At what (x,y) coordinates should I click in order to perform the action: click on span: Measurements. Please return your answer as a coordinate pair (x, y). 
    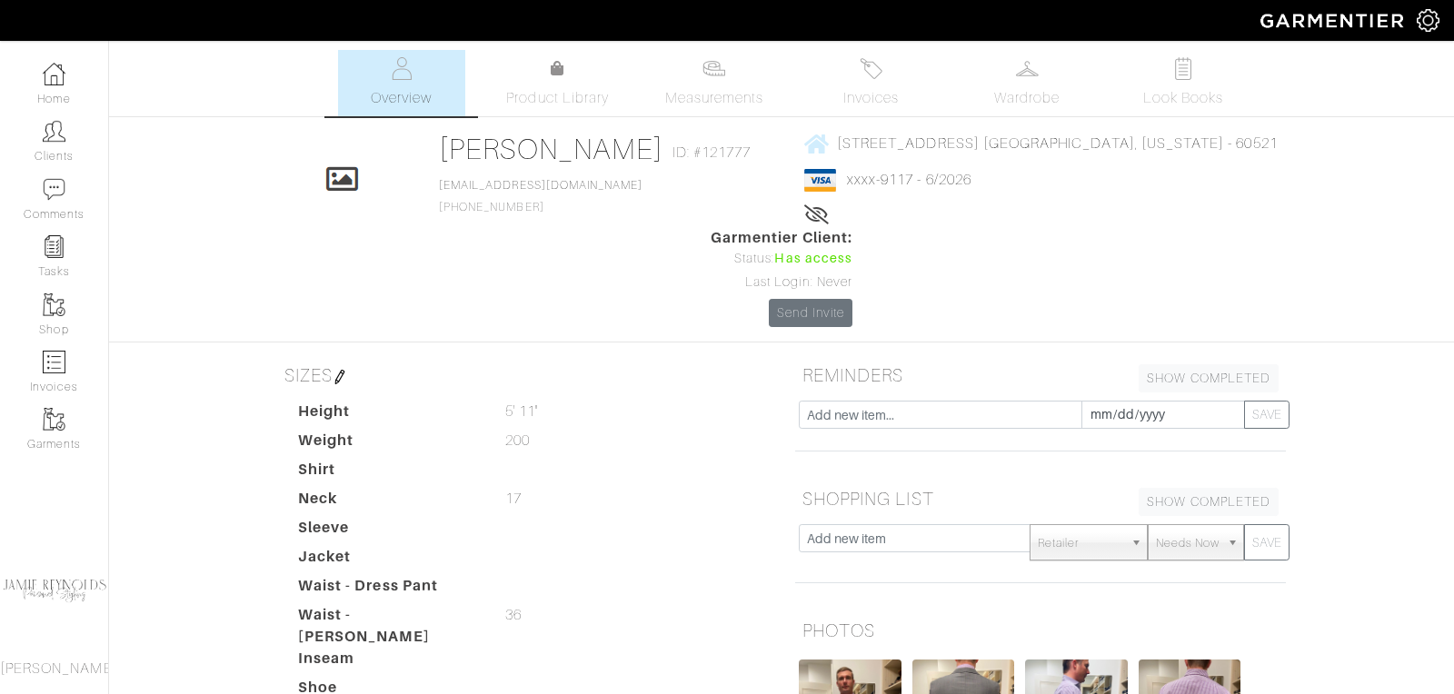
    Looking at the image, I should click on (714, 98).